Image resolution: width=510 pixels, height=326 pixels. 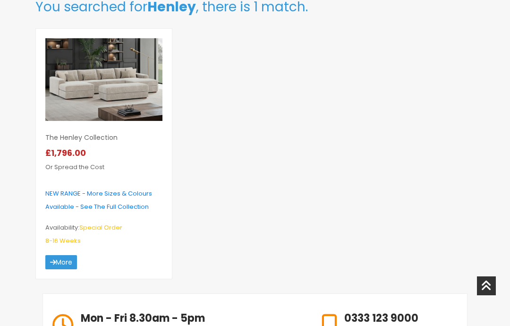 What do you see at coordinates (84, 234) in the screenshot?
I see `span: Special Order 8-16 Weeks` at bounding box center [84, 234].